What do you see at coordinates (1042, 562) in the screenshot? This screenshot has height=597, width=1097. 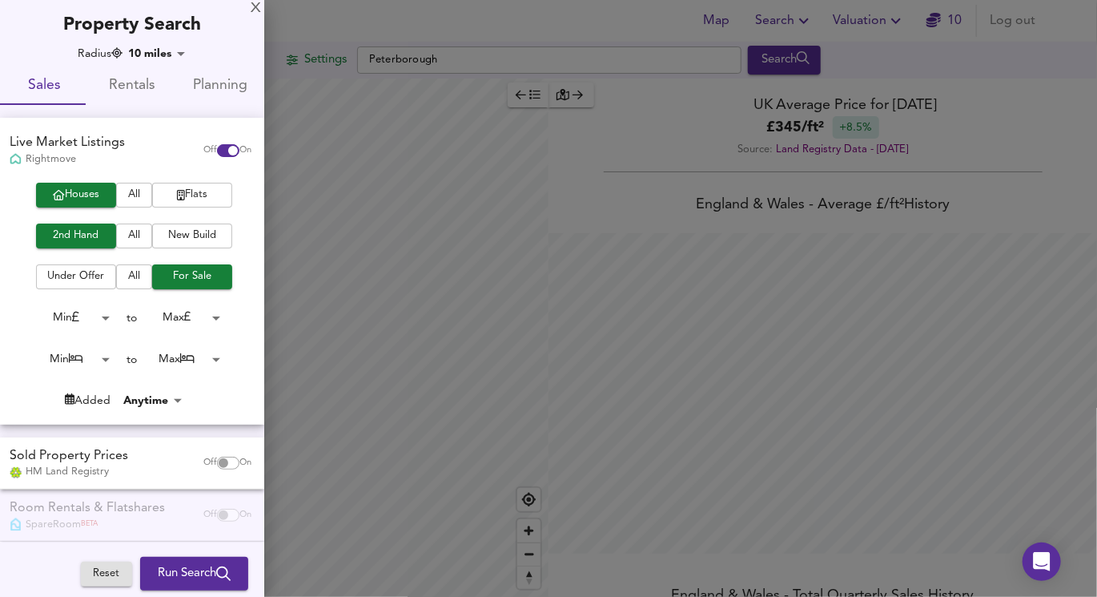 I see `div: Open Intercom Messenger` at bounding box center [1042, 562].